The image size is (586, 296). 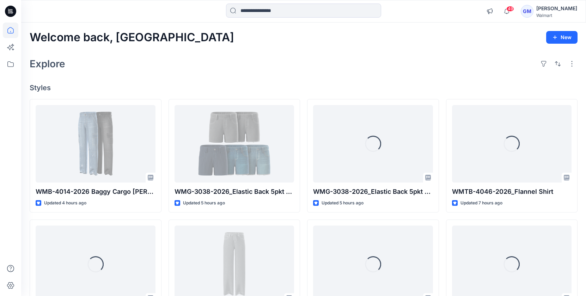 What do you see at coordinates (510, 9) in the screenshot?
I see `span: 49` at bounding box center [510, 9].